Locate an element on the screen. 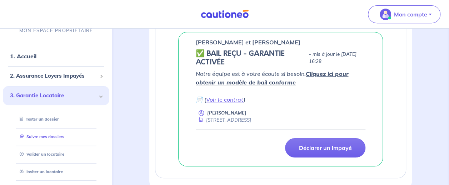 The height and width of the screenshot is (185, 449). p: Déclarer un impayé is located at coordinates (325, 148).